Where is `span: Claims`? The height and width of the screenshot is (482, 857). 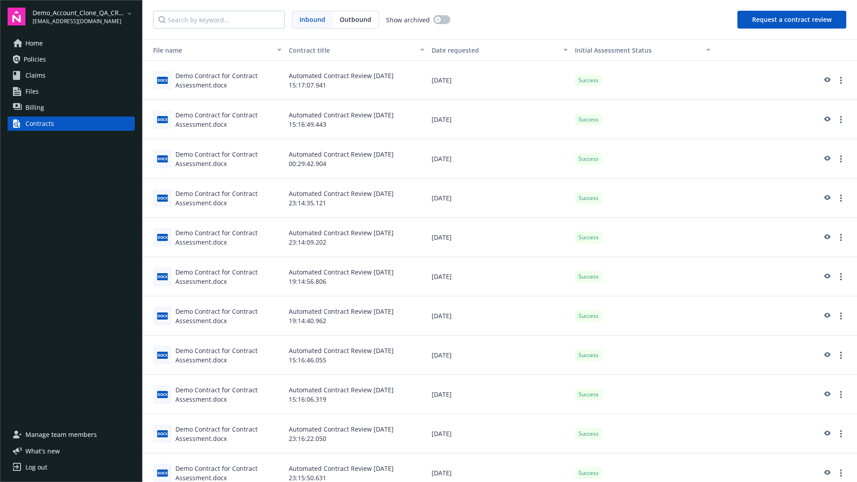 span: Claims is located at coordinates (35, 75).